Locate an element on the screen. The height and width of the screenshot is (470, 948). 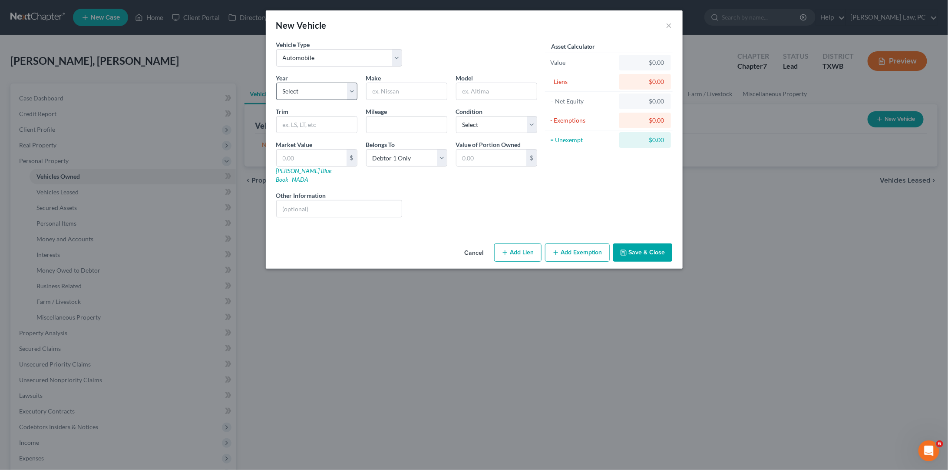
label: Value of Portion Owned is located at coordinates (489, 144).